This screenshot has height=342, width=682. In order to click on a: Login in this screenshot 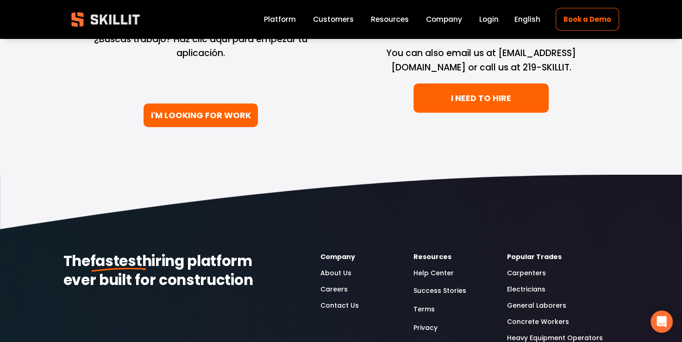, I will do `click(489, 19)`.